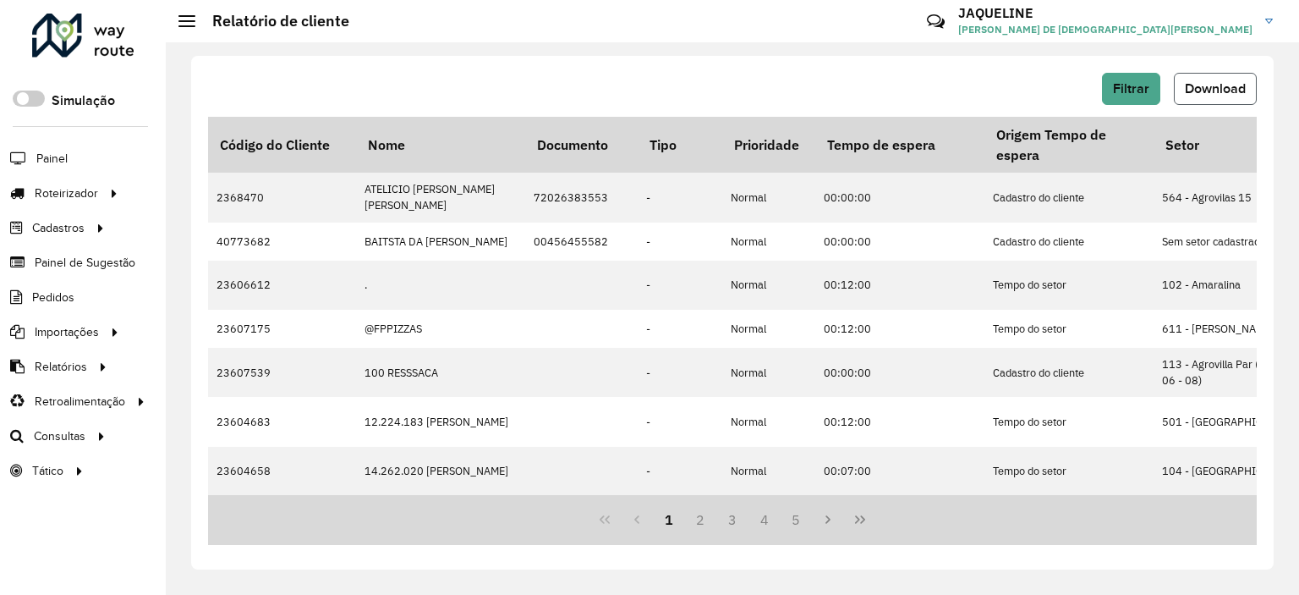 The width and height of the screenshot is (1299, 595). What do you see at coordinates (441, 328) in the screenshot?
I see `td: @FPPIZZAS` at bounding box center [441, 328].